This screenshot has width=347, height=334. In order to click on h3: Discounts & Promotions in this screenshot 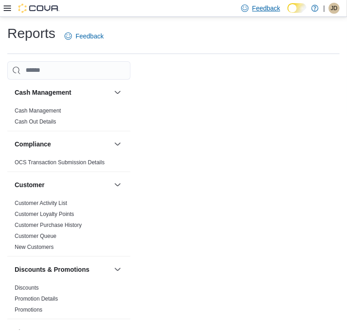, I will do `click(52, 270)`.